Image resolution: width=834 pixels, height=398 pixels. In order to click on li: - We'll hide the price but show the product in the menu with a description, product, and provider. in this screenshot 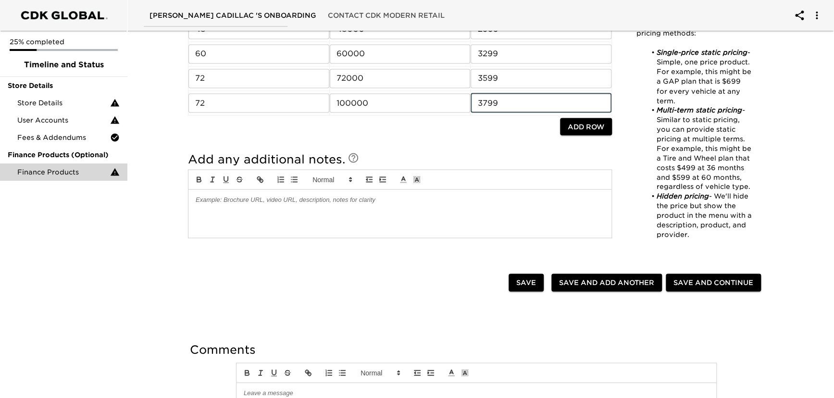, I will do `click(699, 215)`.